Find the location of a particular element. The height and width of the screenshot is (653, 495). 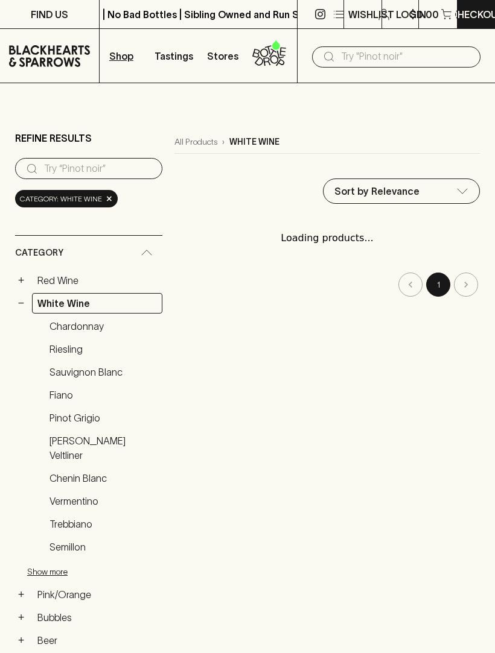

a: Semillon is located at coordinates (103, 547).